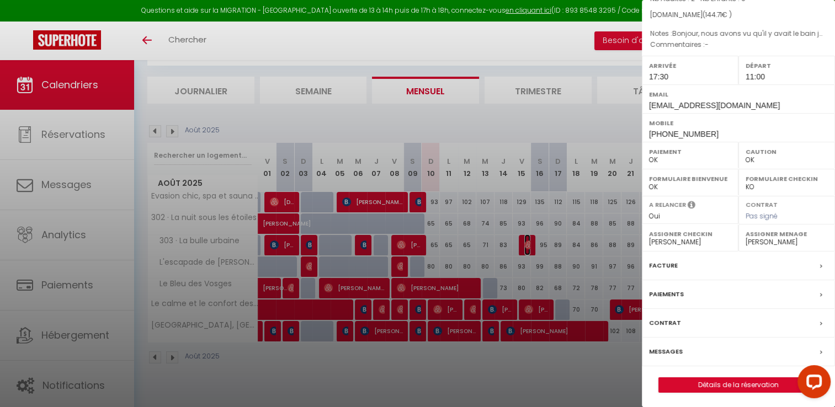  Describe the element at coordinates (690, 179) in the screenshot. I see `label: Formulaire Bienvenue` at that location.